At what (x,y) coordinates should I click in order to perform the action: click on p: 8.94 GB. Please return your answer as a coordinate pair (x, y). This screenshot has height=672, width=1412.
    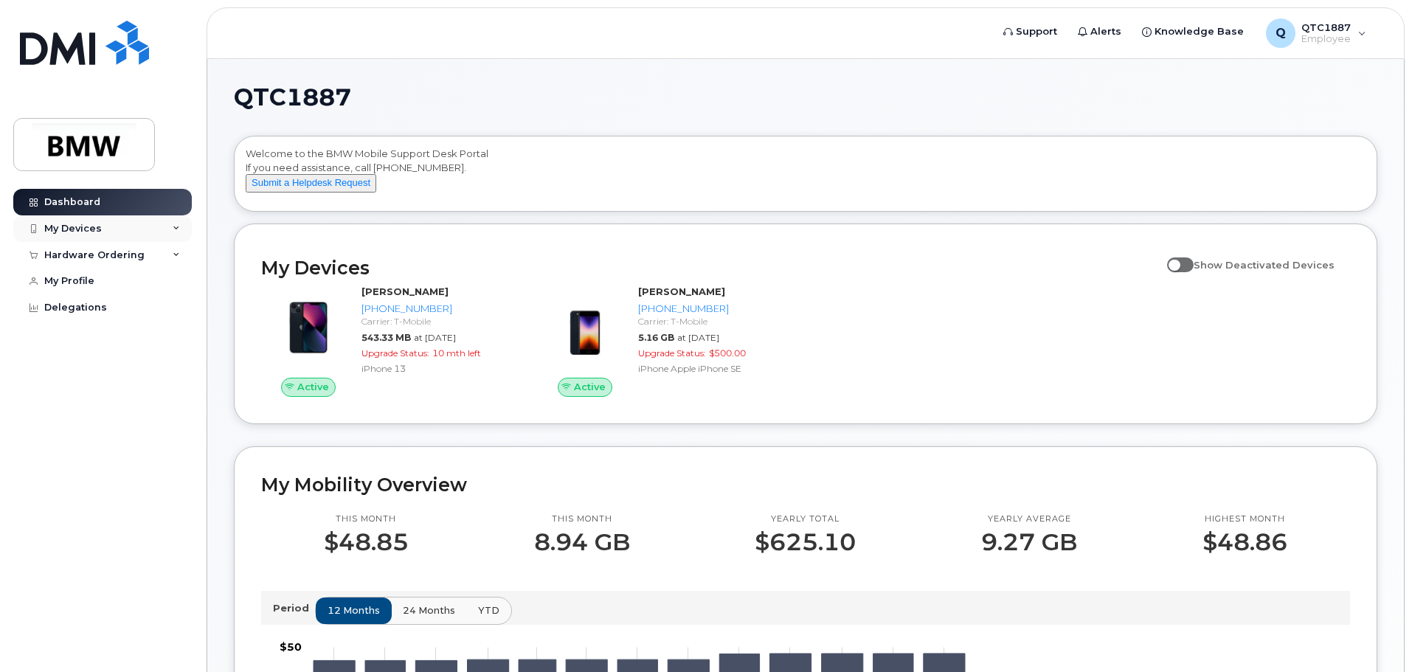
    Looking at the image, I should click on (582, 542).